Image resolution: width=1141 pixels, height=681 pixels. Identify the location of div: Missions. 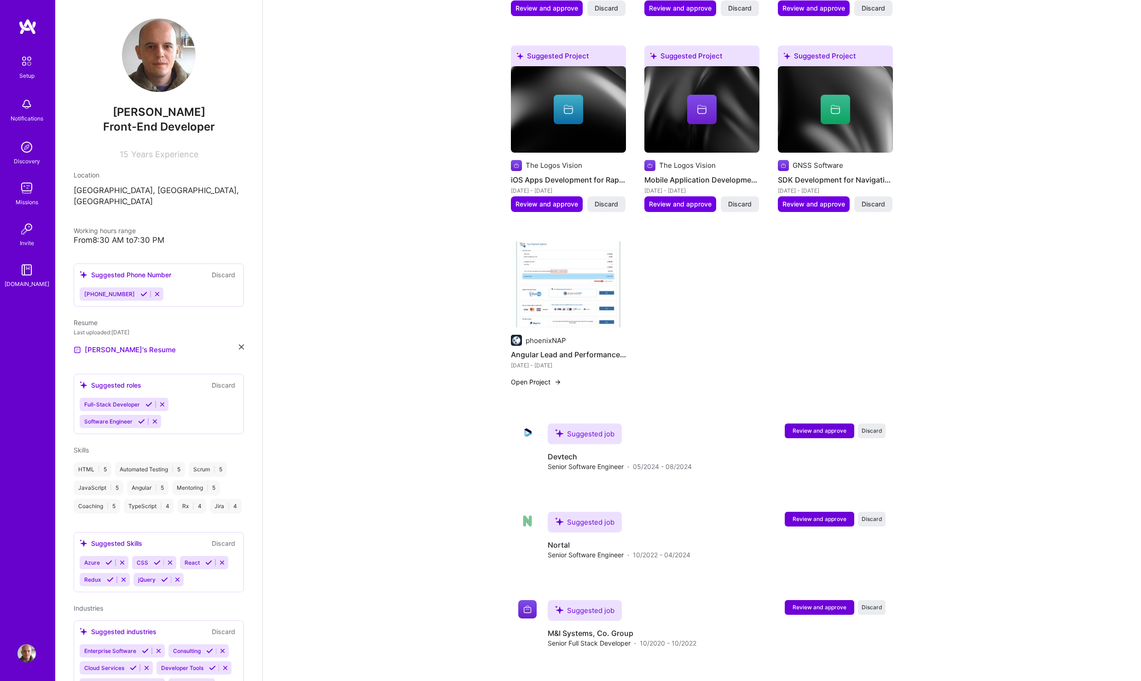
(27, 202).